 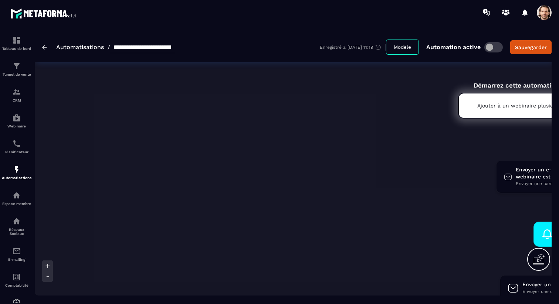 I want to click on a: schedulerschedulerPlanificateur, so click(x=17, y=147).